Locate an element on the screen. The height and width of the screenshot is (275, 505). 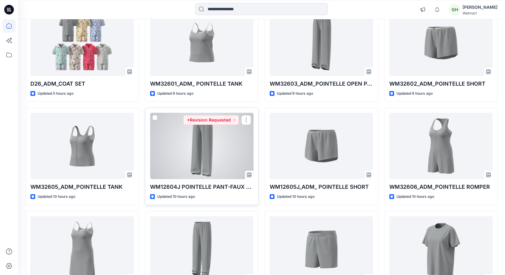
p: WM32603_ADM_POINTELLE OPEN PANT is located at coordinates (321, 84).